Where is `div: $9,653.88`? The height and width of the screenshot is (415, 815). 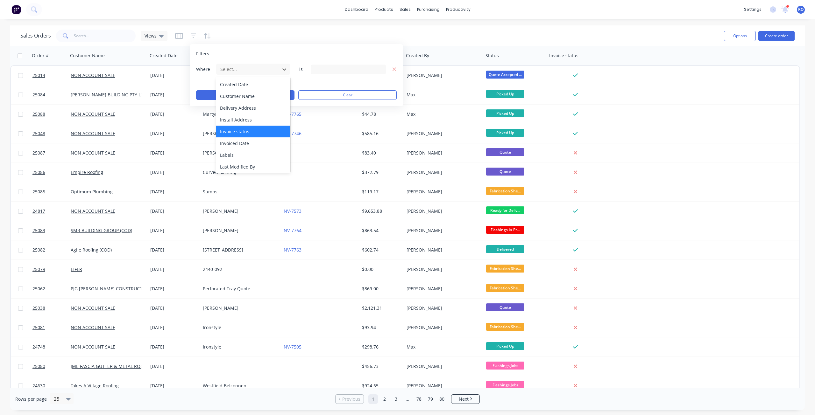 div: $9,653.88 is located at coordinates (381, 211).